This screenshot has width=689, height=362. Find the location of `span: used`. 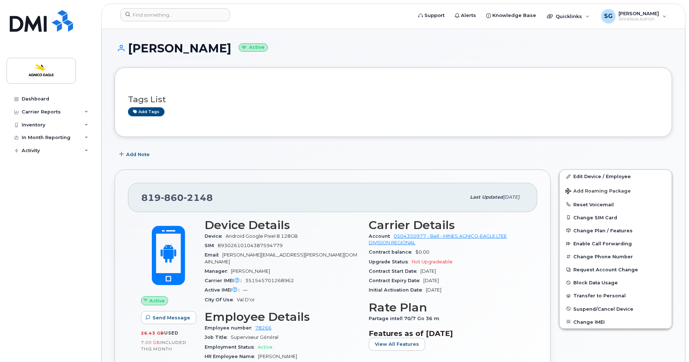

span: used is located at coordinates (171, 333).